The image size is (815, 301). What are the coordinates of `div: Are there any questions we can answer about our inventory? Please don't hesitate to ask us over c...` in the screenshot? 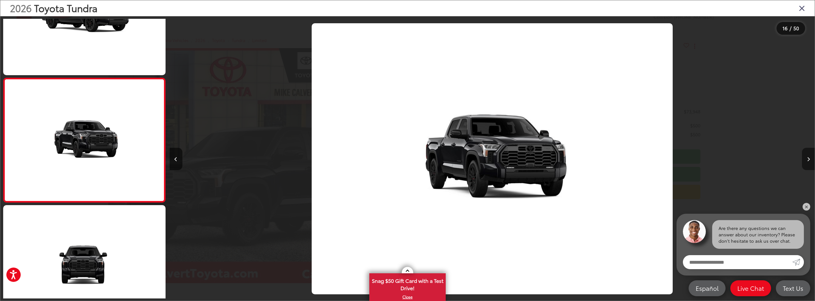 It's located at (758, 234).